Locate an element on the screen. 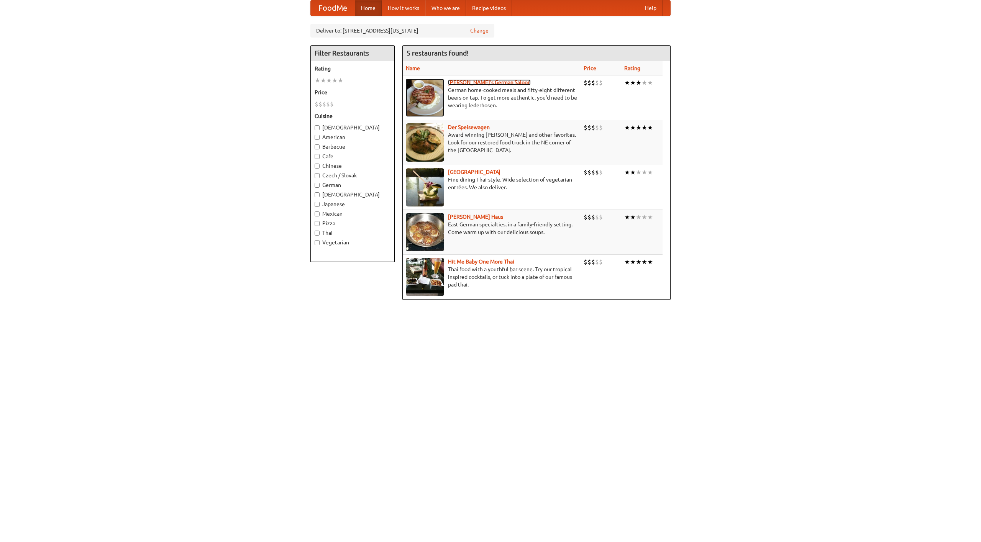  img: satay.jpg is located at coordinates (425, 187).